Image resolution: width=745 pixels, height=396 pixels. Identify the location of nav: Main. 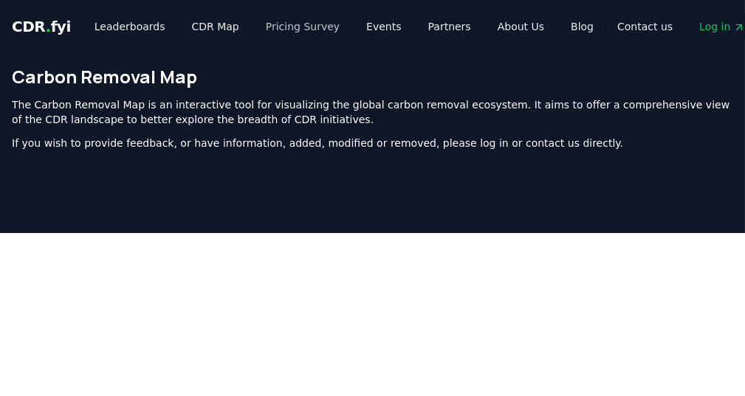
(344, 27).